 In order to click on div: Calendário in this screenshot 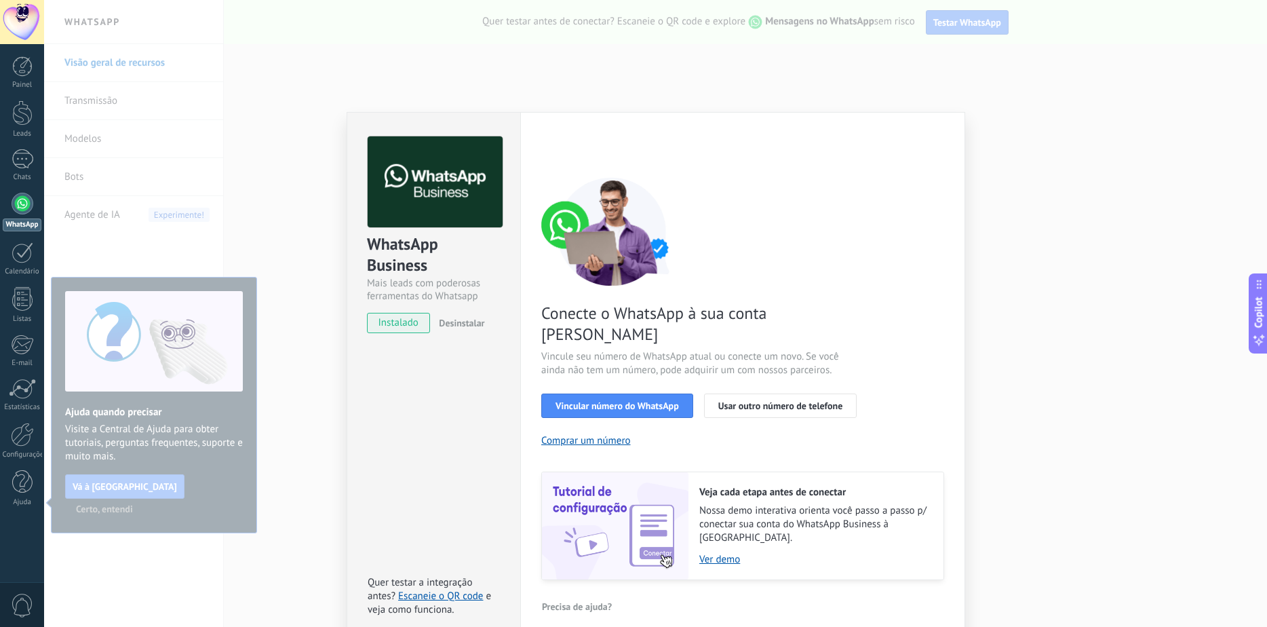, I will do `click(22, 271)`.